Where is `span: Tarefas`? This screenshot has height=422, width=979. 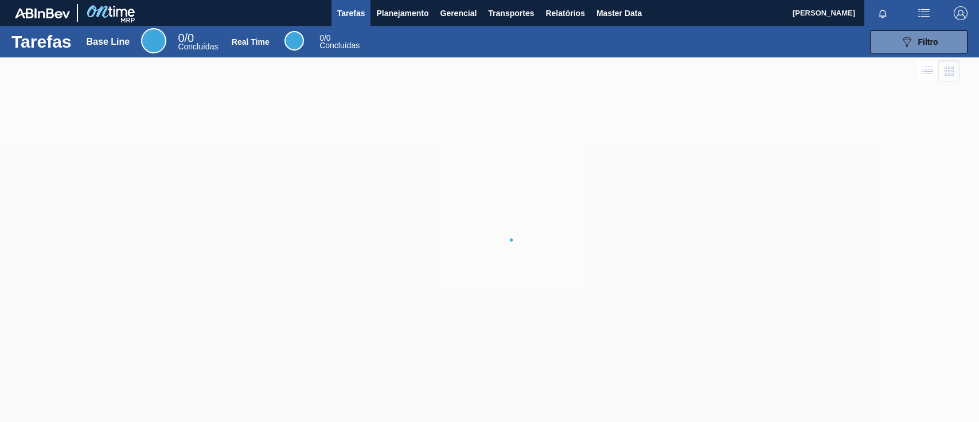 span: Tarefas is located at coordinates (351, 13).